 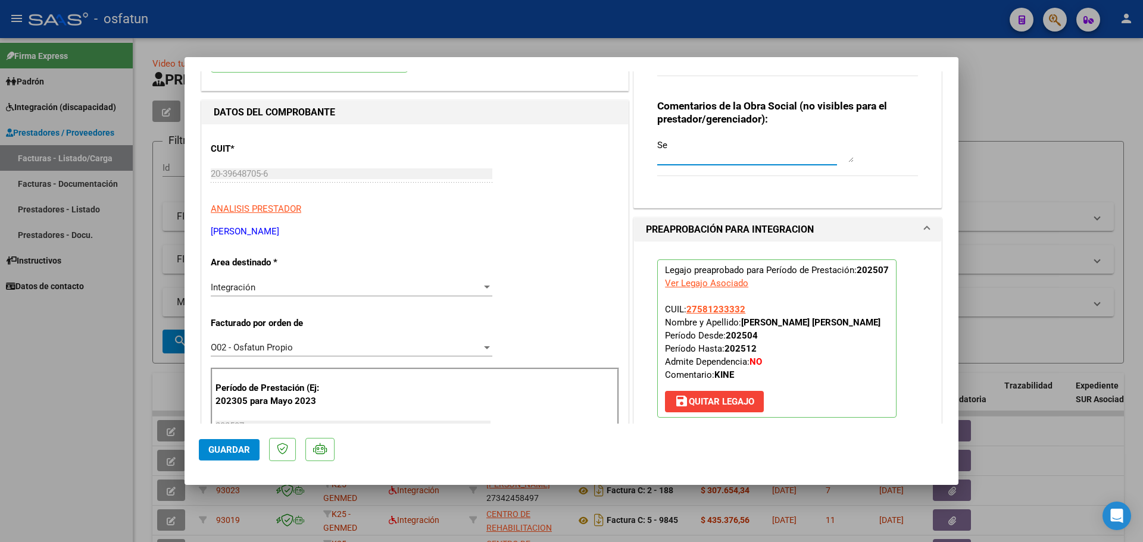 I want to click on mat-expansion-panel-header: PREAPROBACIÓN PARA INTEGRACION, so click(x=788, y=230).